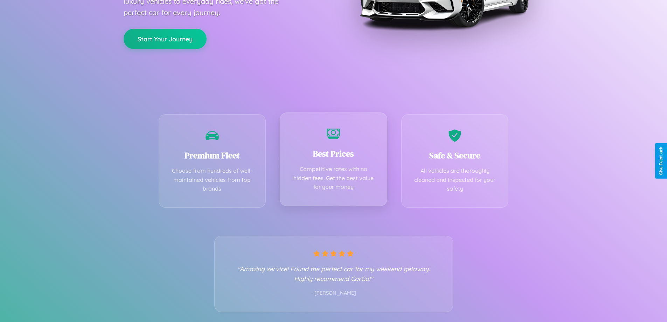 The width and height of the screenshot is (667, 322). What do you see at coordinates (334, 178) in the screenshot?
I see `p: Competitive rates with no hidden fees. Get the best value for your money` at bounding box center [334, 178].